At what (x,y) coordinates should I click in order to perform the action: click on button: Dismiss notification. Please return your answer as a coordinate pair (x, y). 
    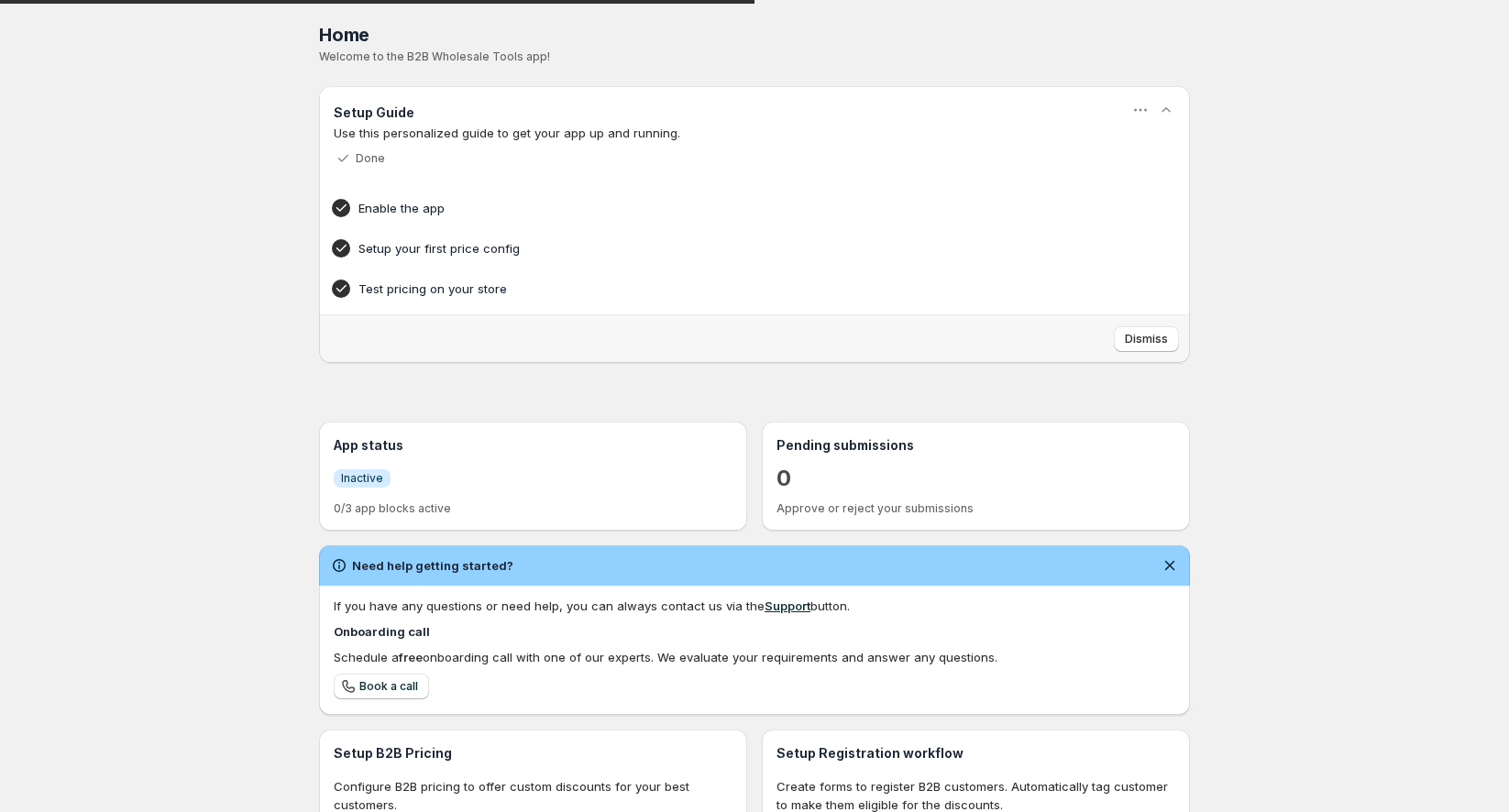
    Looking at the image, I should click on (1169, 565).